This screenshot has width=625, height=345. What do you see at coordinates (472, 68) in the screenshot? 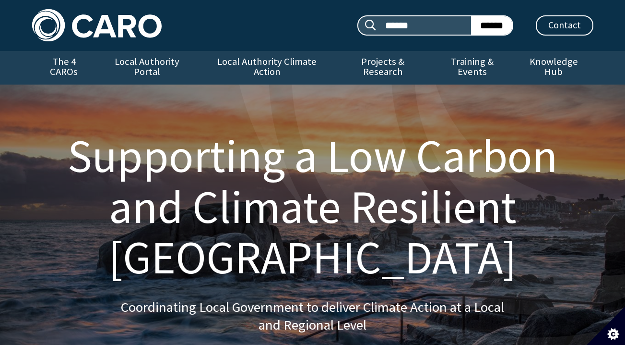
I see `a: Training & Events` at bounding box center [472, 68].